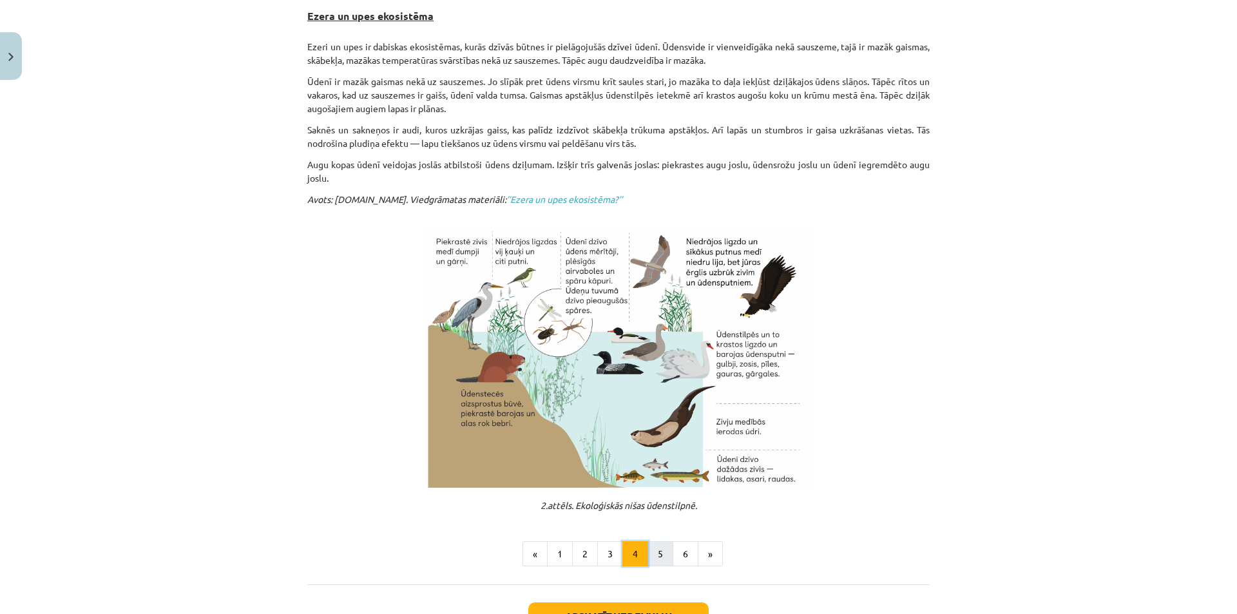 Image resolution: width=1237 pixels, height=614 pixels. I want to click on button: 1, so click(560, 554).